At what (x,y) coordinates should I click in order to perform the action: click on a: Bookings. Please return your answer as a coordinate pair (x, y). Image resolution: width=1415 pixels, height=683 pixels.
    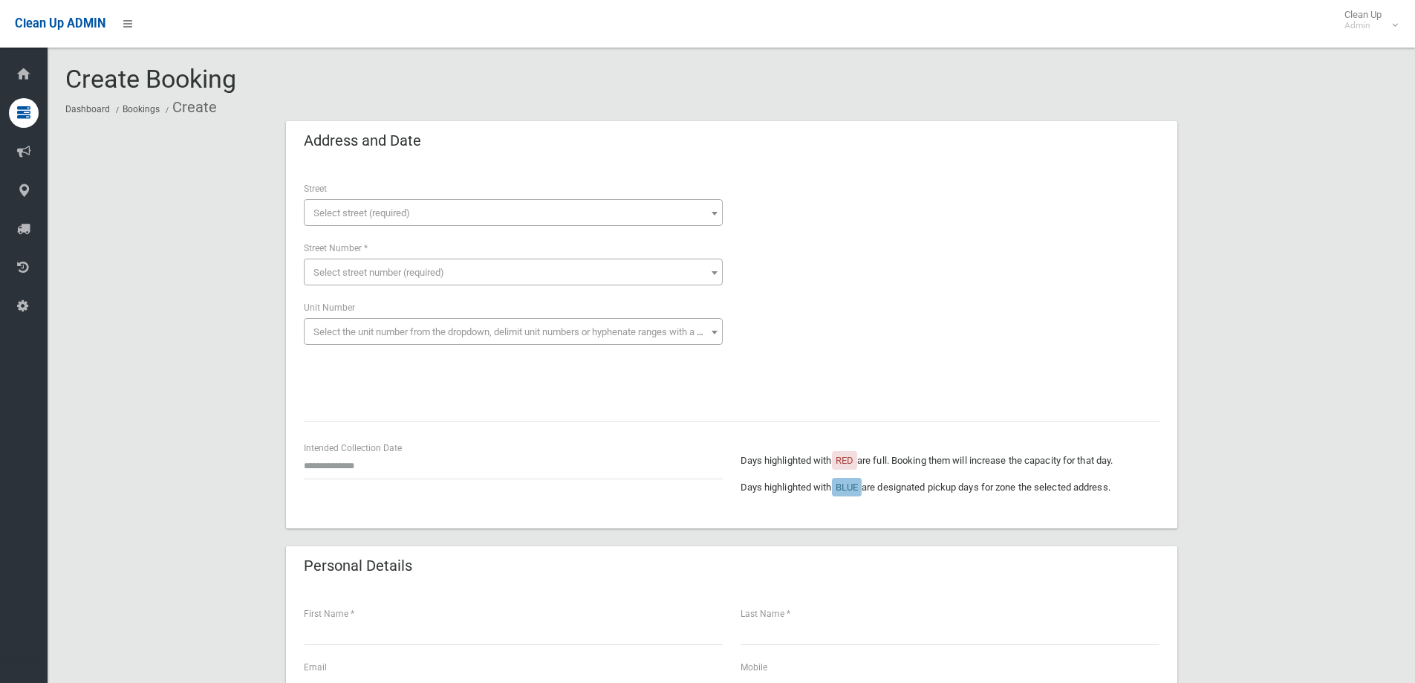
    Looking at the image, I should click on (141, 109).